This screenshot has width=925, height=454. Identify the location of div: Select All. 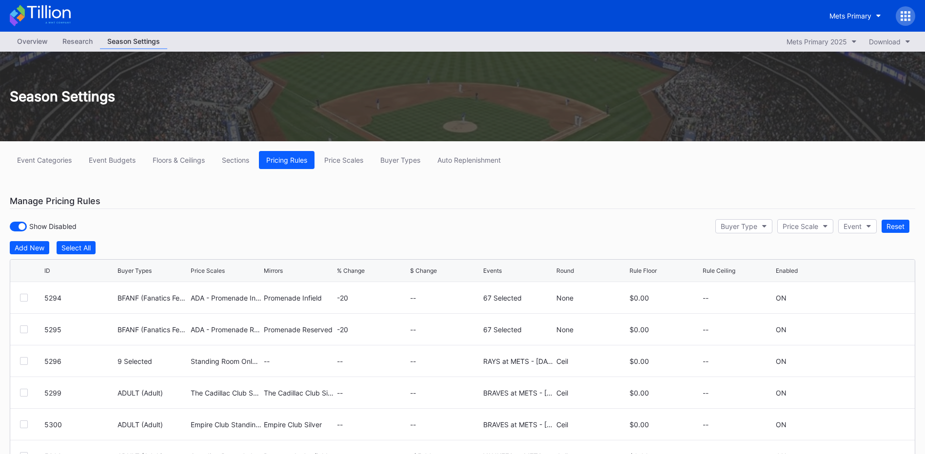
(76, 248).